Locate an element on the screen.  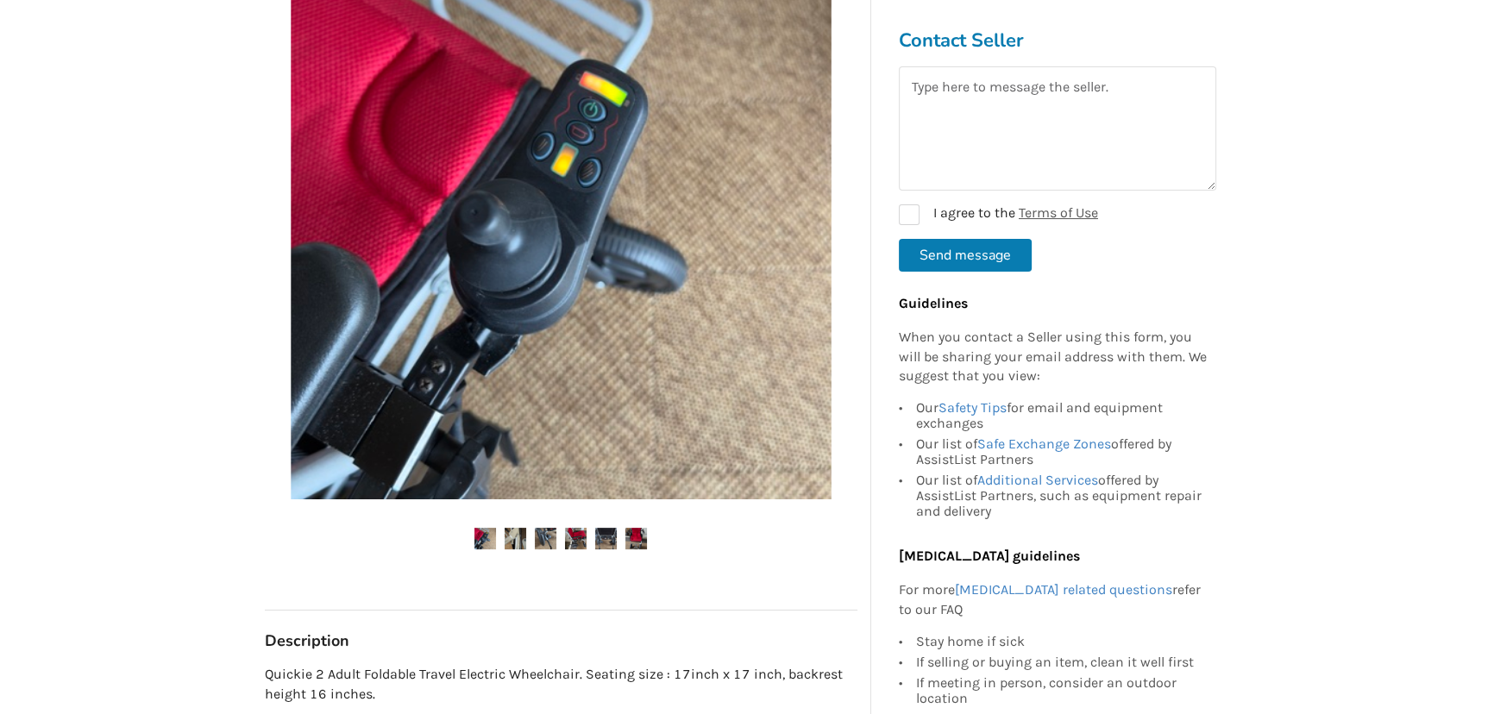
p: For more refer to our FAQ is located at coordinates (1053, 600).